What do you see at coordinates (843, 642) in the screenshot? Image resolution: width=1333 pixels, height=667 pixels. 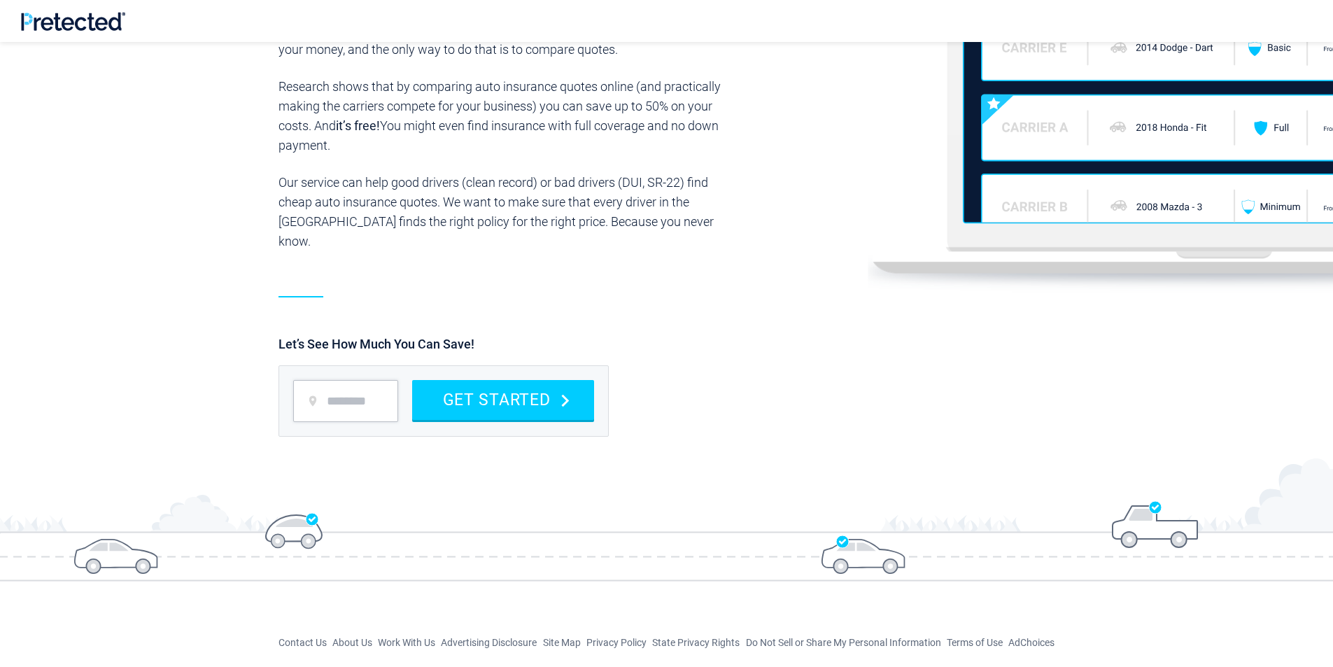 I see `a: Do Not Sell or Share My Personal Information` at bounding box center [843, 642].